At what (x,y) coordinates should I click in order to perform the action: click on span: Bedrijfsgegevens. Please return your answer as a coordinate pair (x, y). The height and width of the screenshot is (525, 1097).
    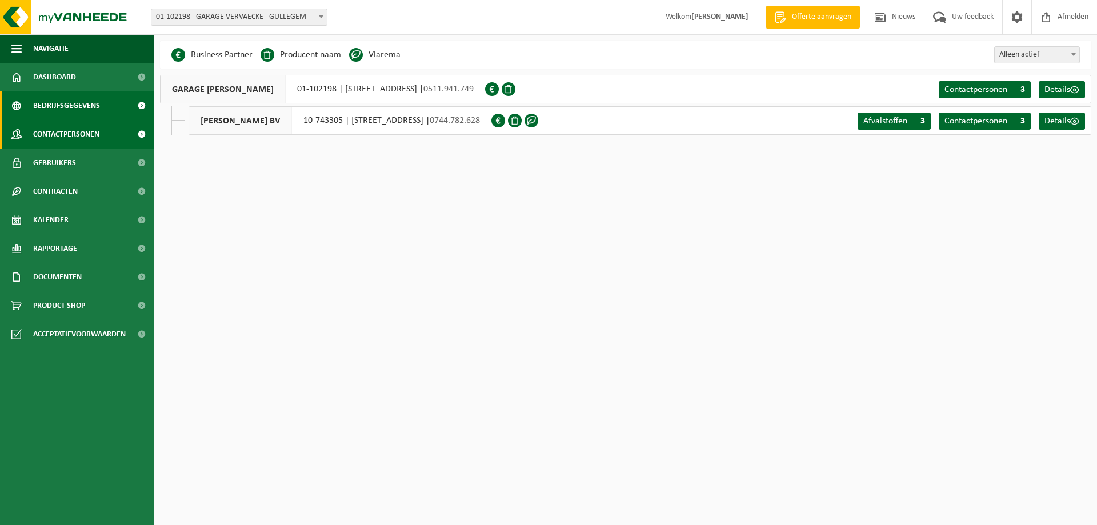
    Looking at the image, I should click on (66, 106).